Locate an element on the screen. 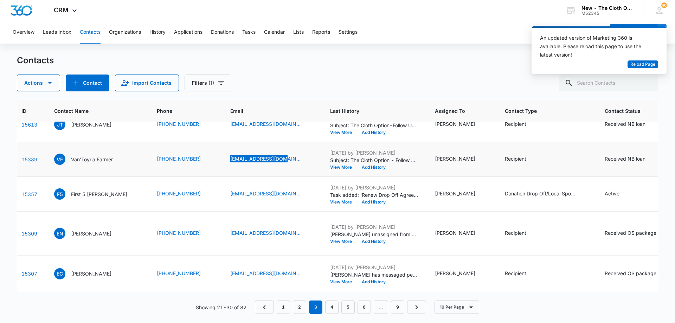 The height and width of the screenshot is (323, 675). span: F5 is located at coordinates (60, 194).